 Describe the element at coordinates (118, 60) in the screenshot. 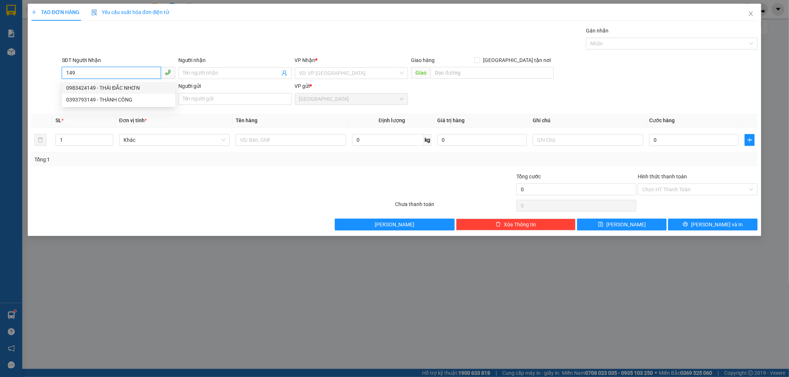

I see `div: SĐT Người Nhận` at that location.